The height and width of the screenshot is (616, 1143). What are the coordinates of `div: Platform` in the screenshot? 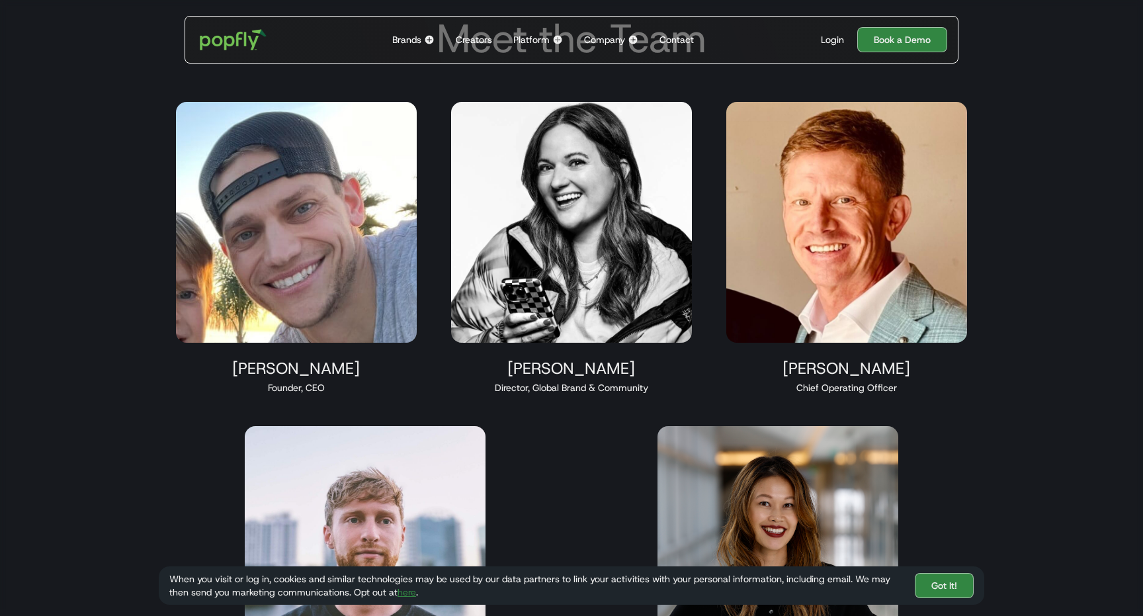 It's located at (531, 40).